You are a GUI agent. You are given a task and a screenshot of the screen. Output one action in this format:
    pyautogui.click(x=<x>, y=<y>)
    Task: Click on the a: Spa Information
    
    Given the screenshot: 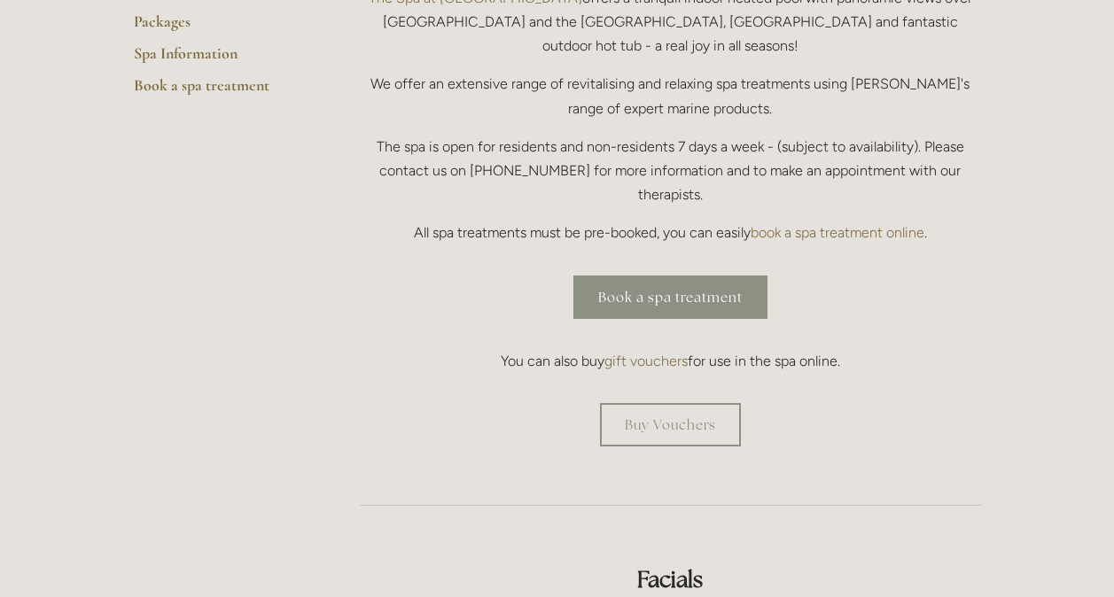 What is the action you would take?
    pyautogui.click(x=218, y=59)
    